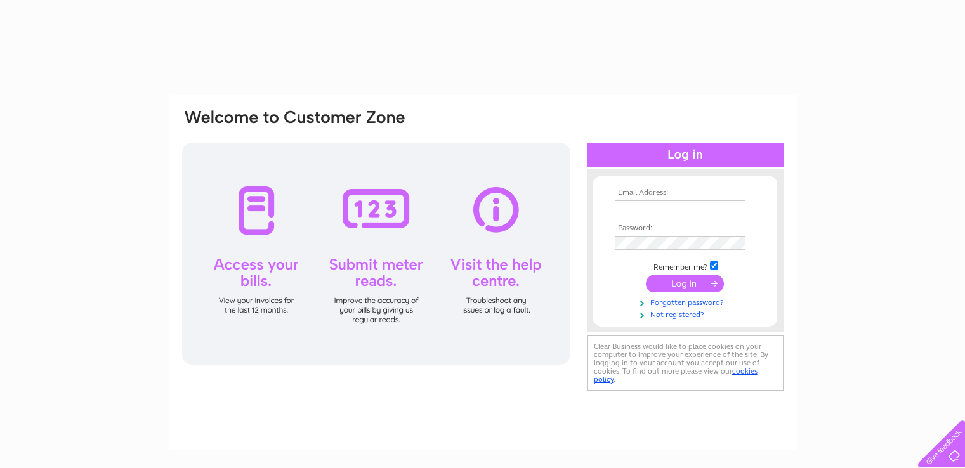 This screenshot has width=965, height=468. Describe the element at coordinates (685, 228) in the screenshot. I see `th: Password:` at that location.